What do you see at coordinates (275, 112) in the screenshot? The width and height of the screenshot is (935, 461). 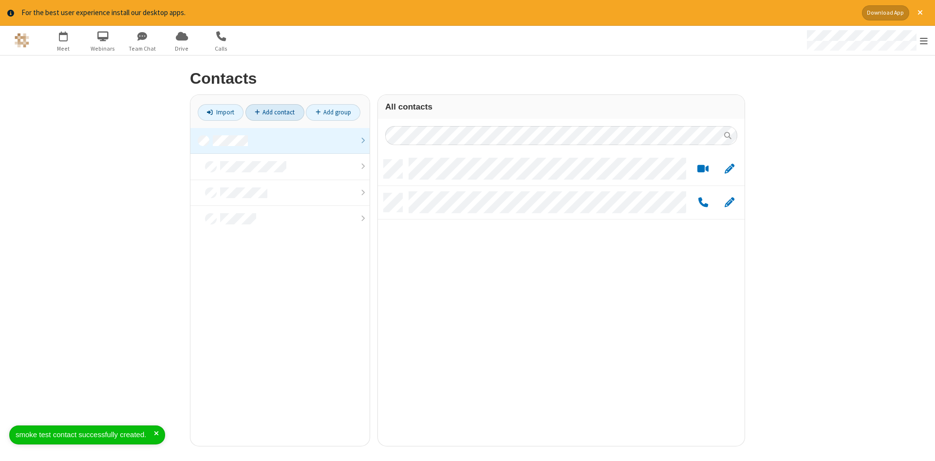 I see `a: Add contact` at bounding box center [275, 112].